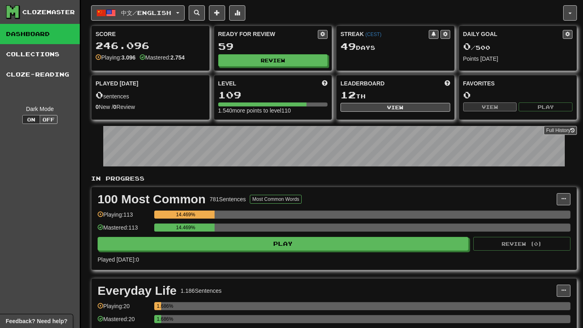 The width and height of the screenshot is (583, 328). What do you see at coordinates (348, 95) in the screenshot?
I see `span: 12` at bounding box center [348, 95].